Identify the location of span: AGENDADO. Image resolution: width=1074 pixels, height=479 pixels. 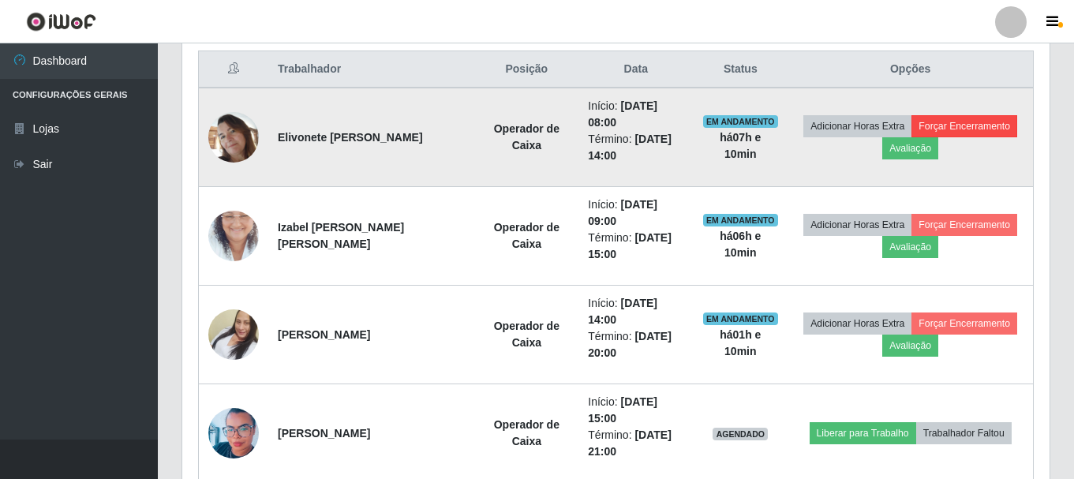
(740, 434).